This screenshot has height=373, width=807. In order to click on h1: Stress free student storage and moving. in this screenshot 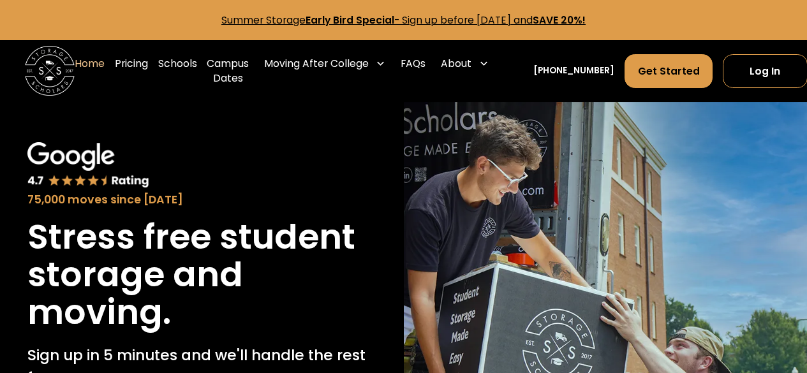, I will do `click(202, 274)`.